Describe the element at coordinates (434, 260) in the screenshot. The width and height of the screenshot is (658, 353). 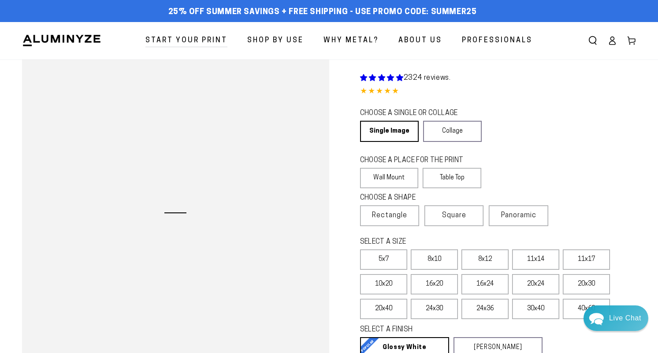
I see `label: 8x10` at that location.